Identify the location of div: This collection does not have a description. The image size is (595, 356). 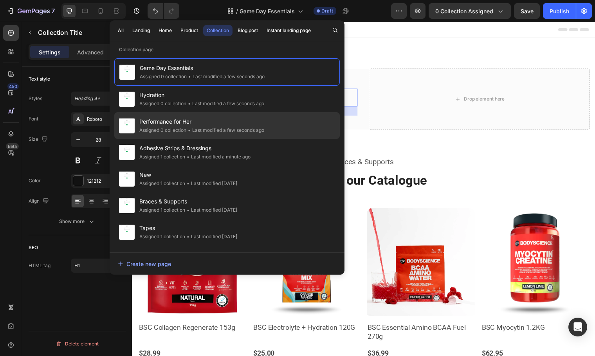
(126, 102).